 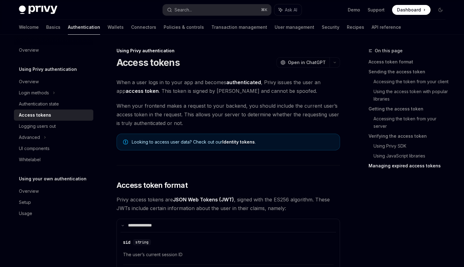 I want to click on span: Open in ChatGPT, so click(x=307, y=63).